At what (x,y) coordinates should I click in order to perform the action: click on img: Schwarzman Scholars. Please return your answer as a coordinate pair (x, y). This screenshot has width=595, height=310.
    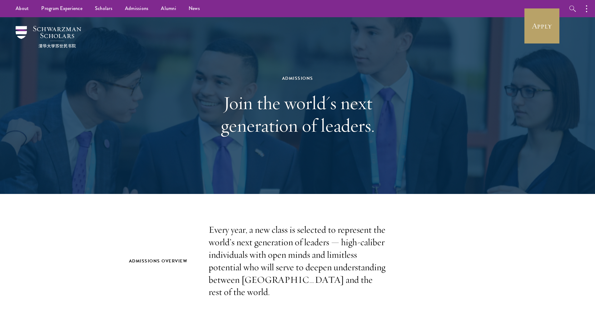
    Looking at the image, I should click on (48, 37).